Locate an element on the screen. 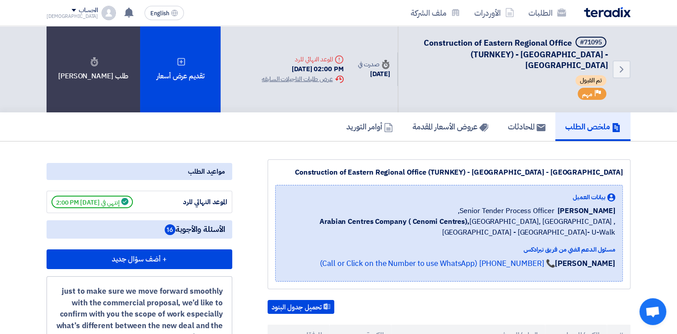 The width and height of the screenshot is (677, 334). a: المحادثات is located at coordinates (527, 127).